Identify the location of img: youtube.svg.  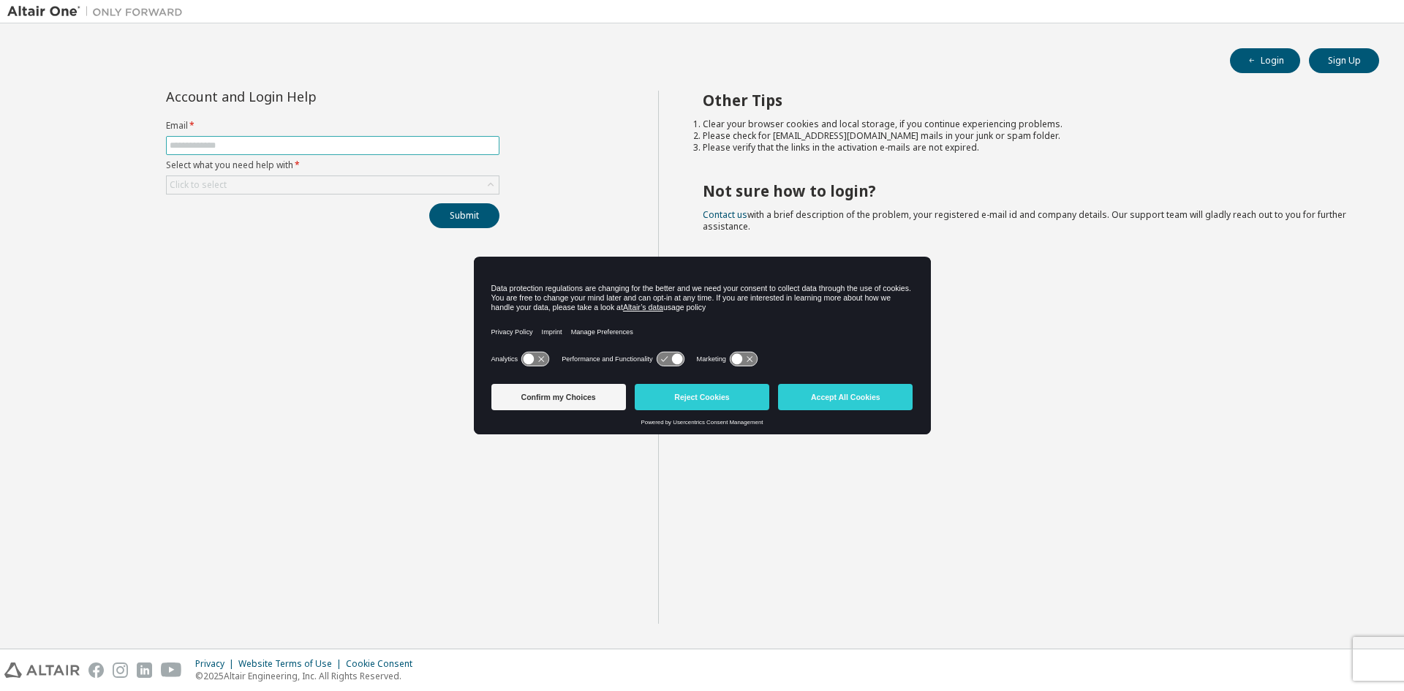
(171, 670).